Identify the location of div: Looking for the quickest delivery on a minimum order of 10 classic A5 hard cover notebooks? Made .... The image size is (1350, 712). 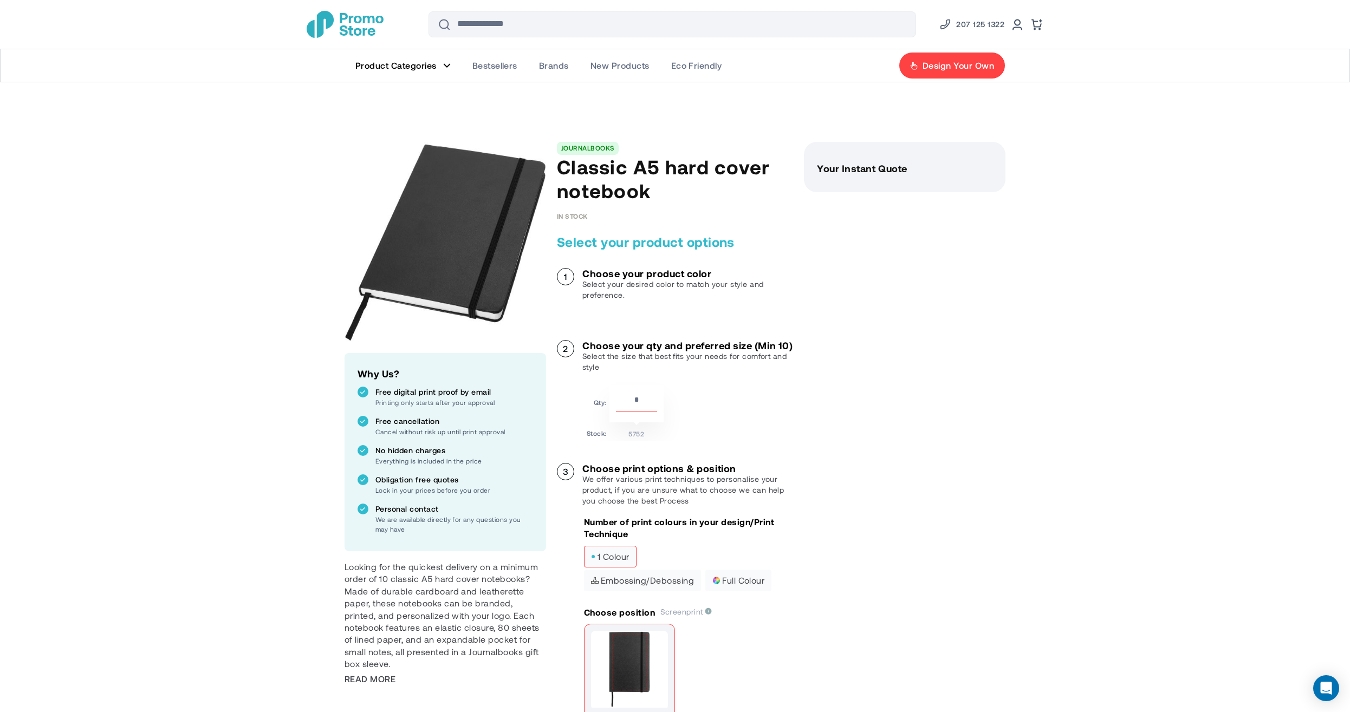
(445, 616).